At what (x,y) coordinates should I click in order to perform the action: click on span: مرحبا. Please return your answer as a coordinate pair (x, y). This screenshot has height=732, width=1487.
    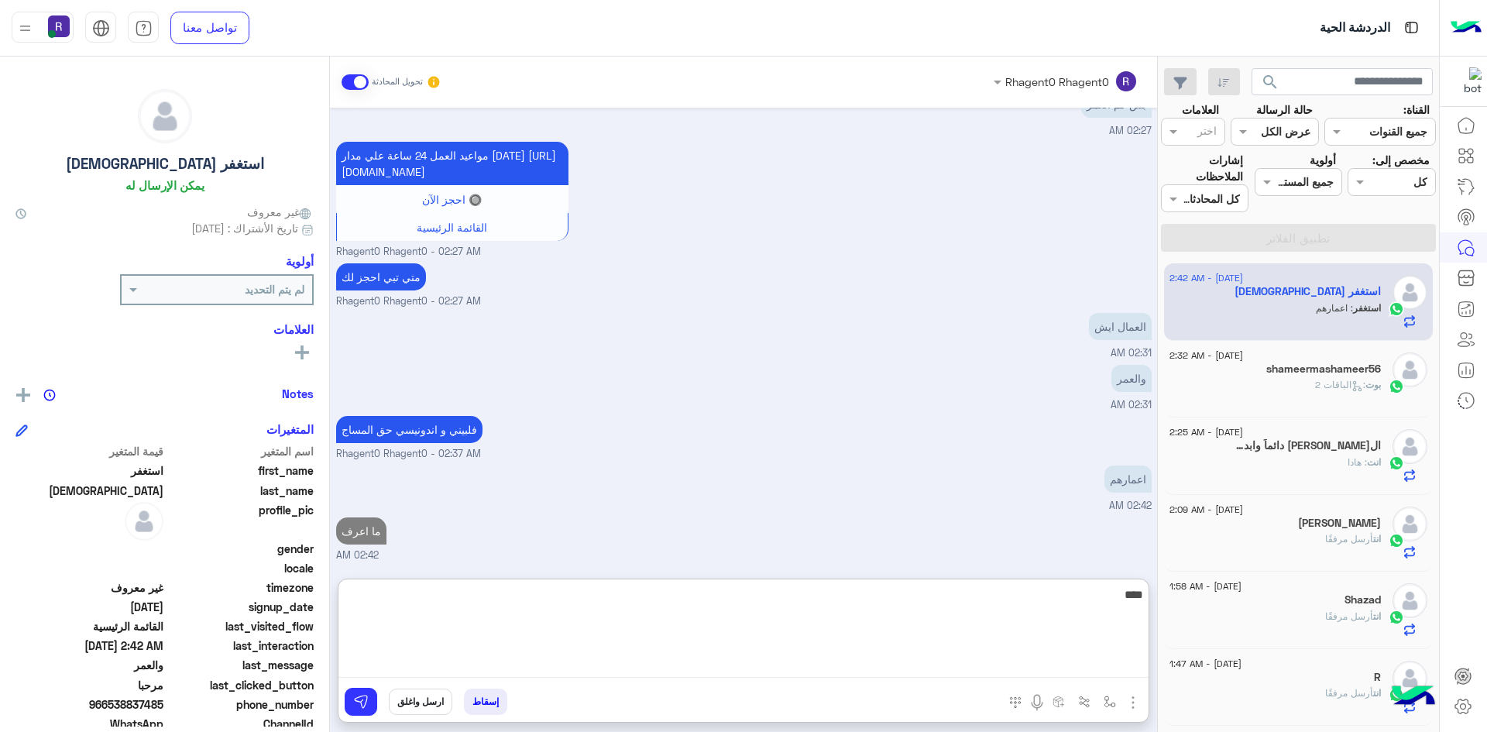
    Looking at the image, I should click on (89, 684).